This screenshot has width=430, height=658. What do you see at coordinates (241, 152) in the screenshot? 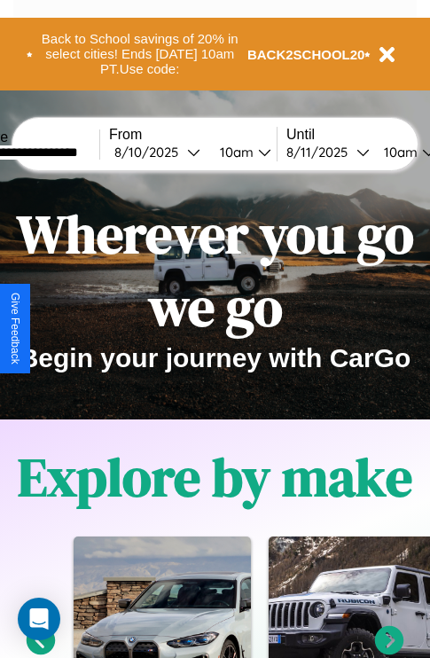
I see `button: 10am` at bounding box center [241, 152].